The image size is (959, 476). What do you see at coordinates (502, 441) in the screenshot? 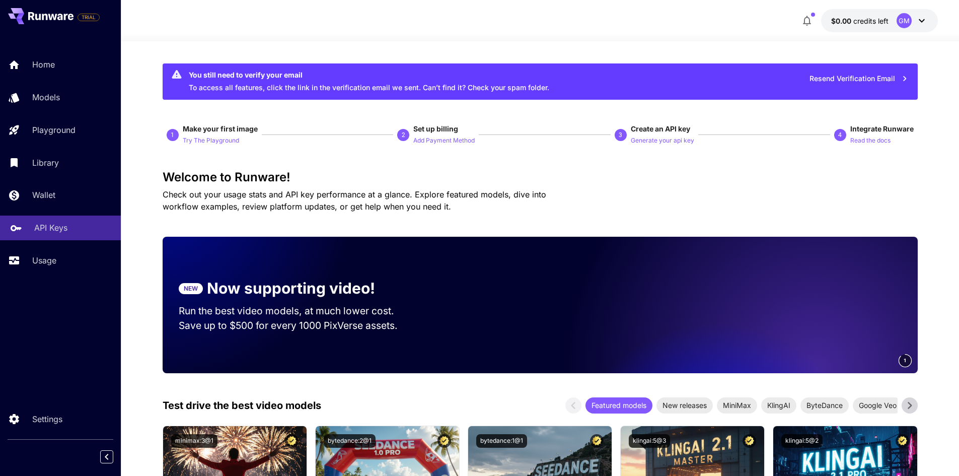
I see `button: bytedance:1@1` at bounding box center [502, 441].